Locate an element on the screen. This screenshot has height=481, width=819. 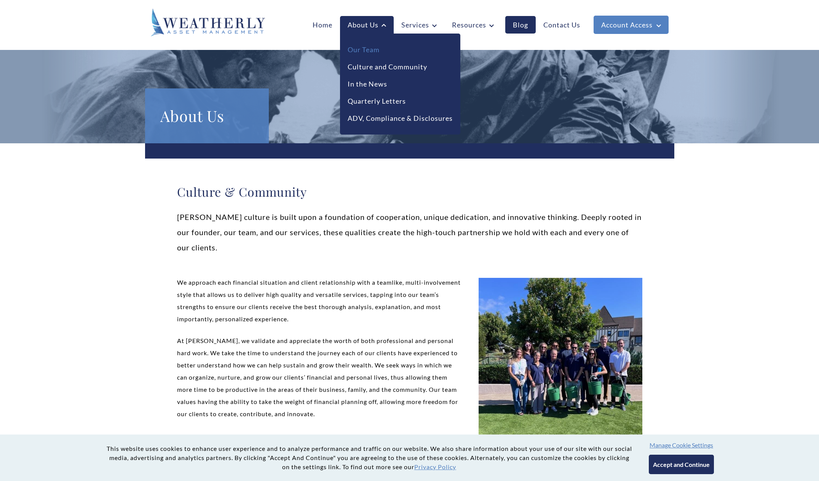
img: Weatherly is located at coordinates (208, 22).